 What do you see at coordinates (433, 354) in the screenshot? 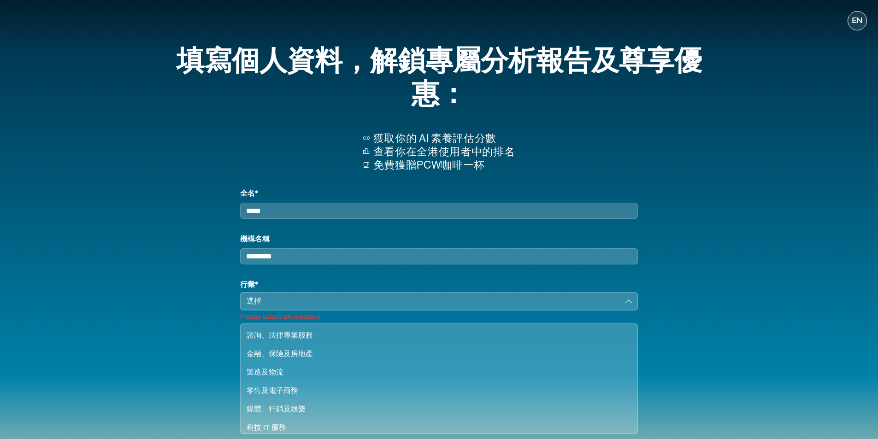
I see `div: 金融、保險及房地產` at bounding box center [433, 354].